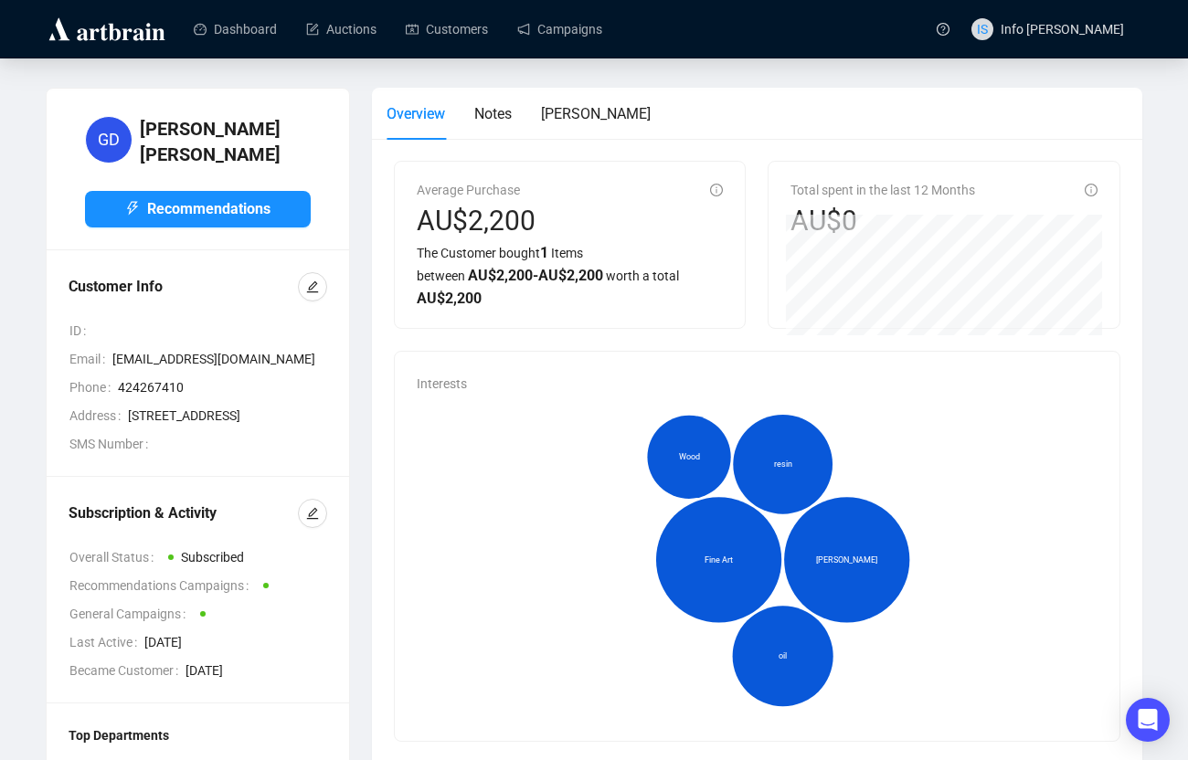 The height and width of the screenshot is (760, 1188). Describe the element at coordinates (197, 209) in the screenshot. I see `button: Recommendations` at that location.